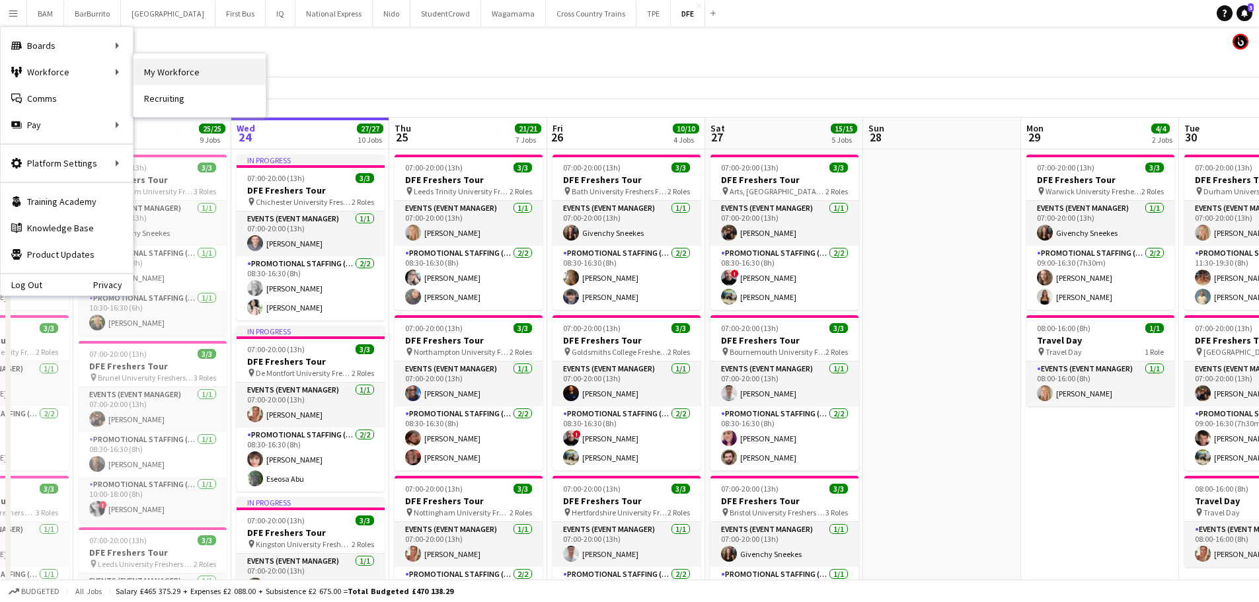 This screenshot has width=1259, height=602. Describe the element at coordinates (200, 72) in the screenshot. I see `a: My Workforce` at that location.